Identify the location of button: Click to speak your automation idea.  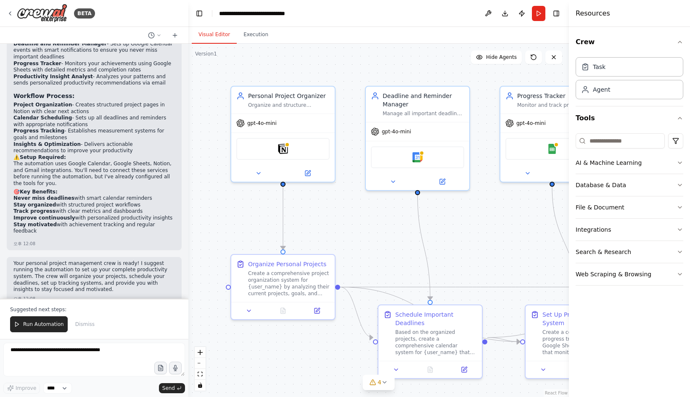
(175, 368).